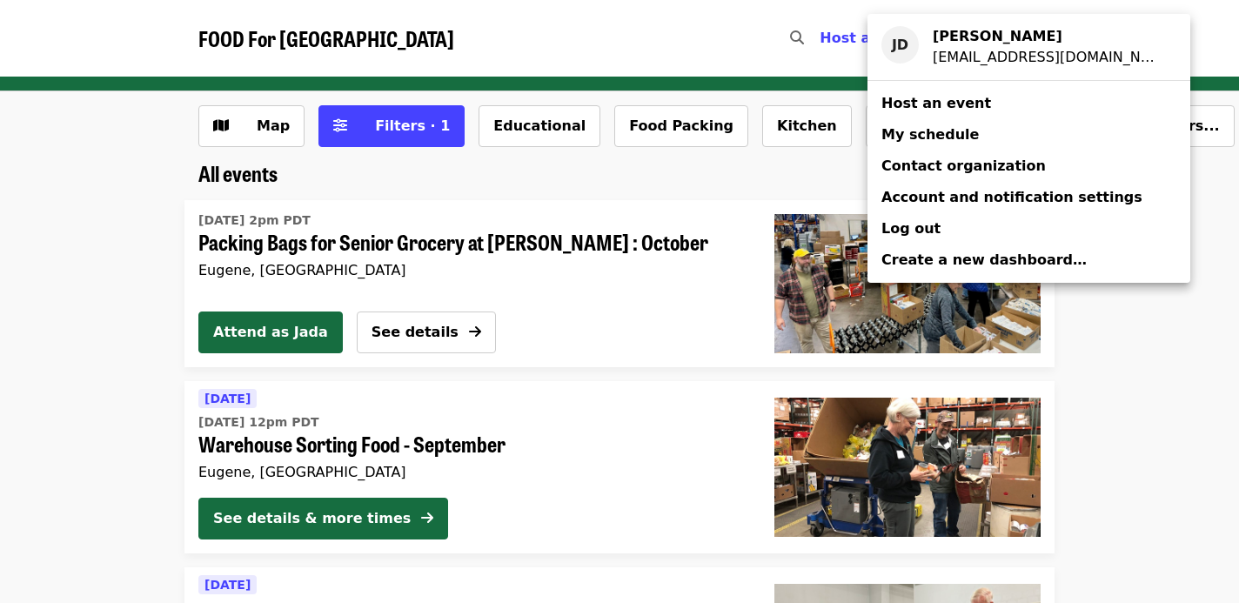 The image size is (1239, 603). What do you see at coordinates (899, 44) in the screenshot?
I see `div: JD` at bounding box center [899, 44].